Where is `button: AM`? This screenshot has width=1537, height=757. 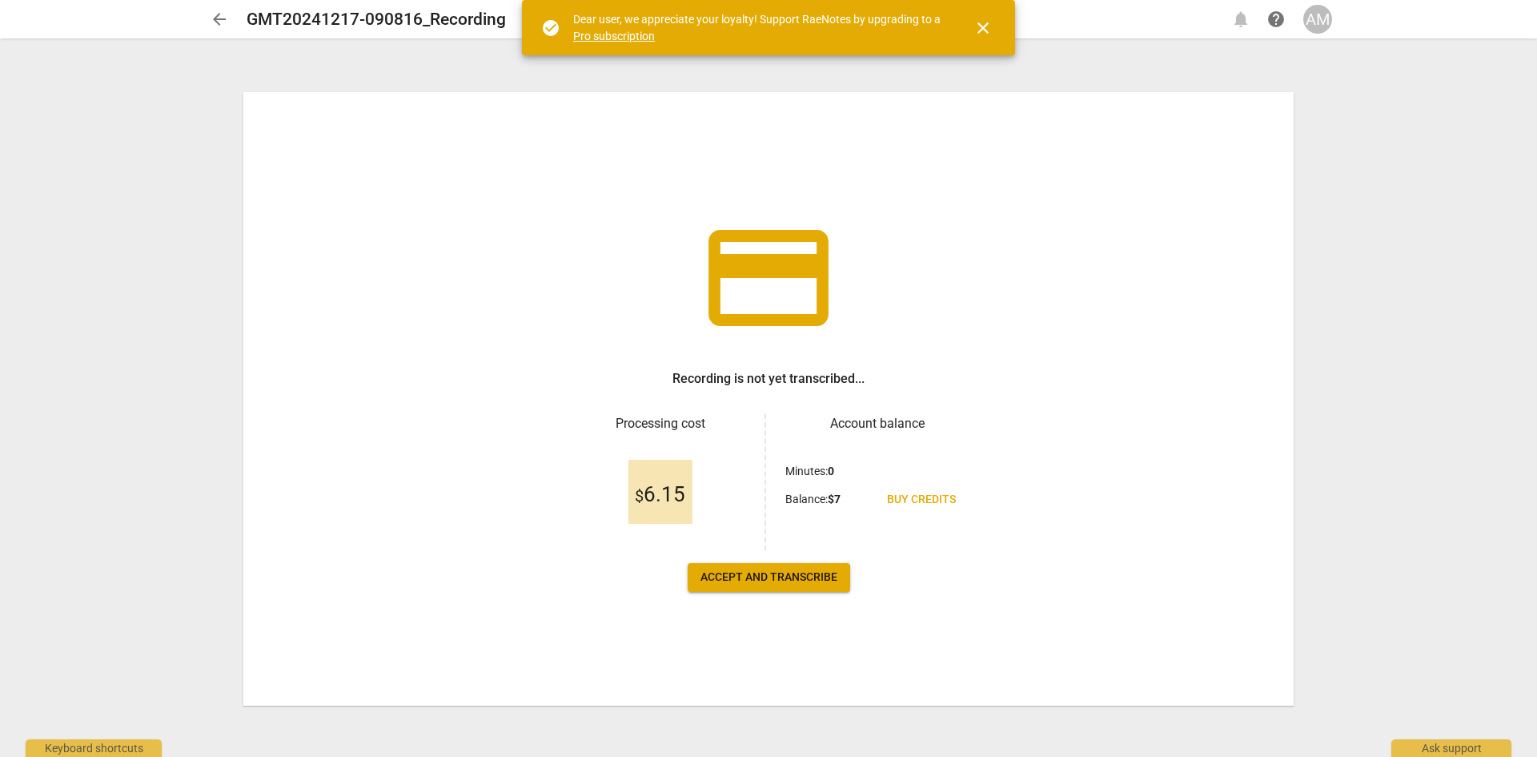 button: AM is located at coordinates (1318, 19).